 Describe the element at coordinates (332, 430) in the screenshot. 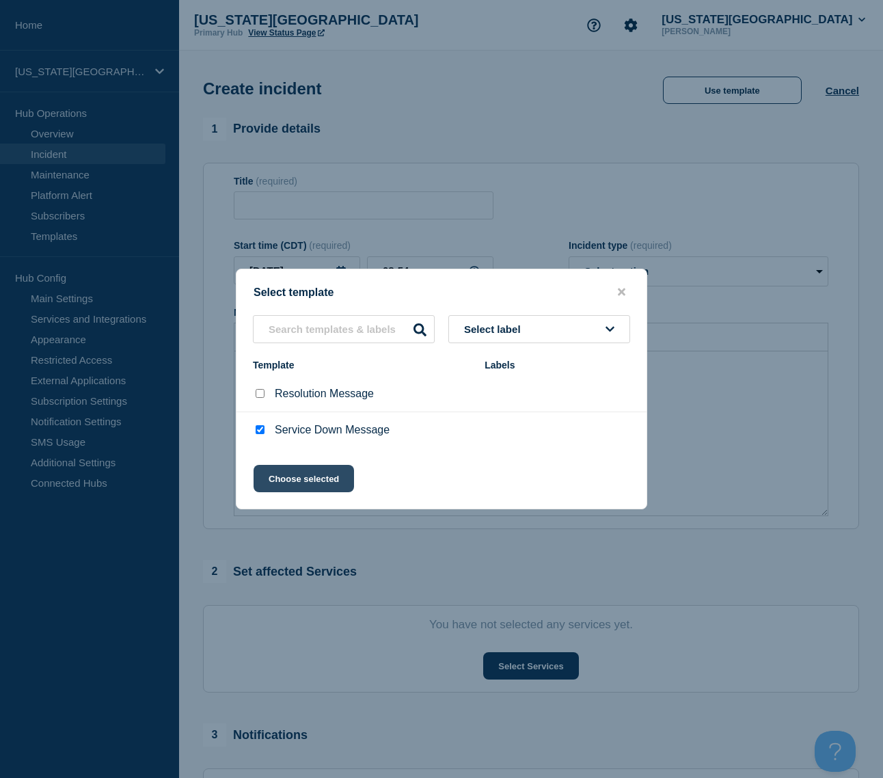

I see `p: Service Down Message` at that location.